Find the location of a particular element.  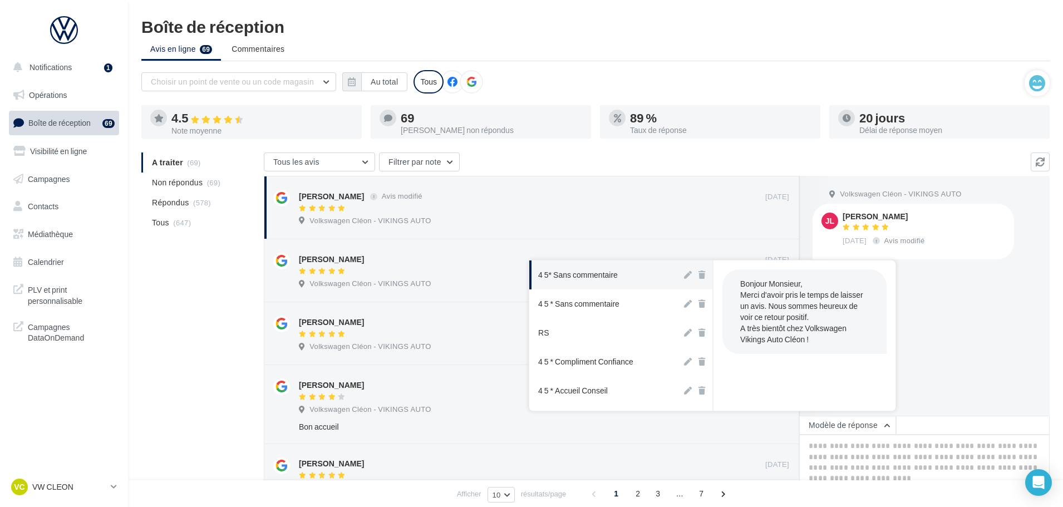

a: Campagnes is located at coordinates (64, 179).